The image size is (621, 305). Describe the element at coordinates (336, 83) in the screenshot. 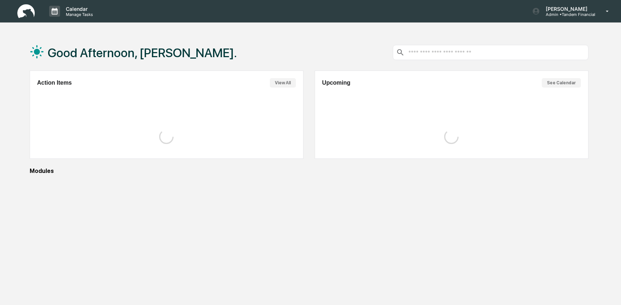

I see `h2: Upcoming` at that location.